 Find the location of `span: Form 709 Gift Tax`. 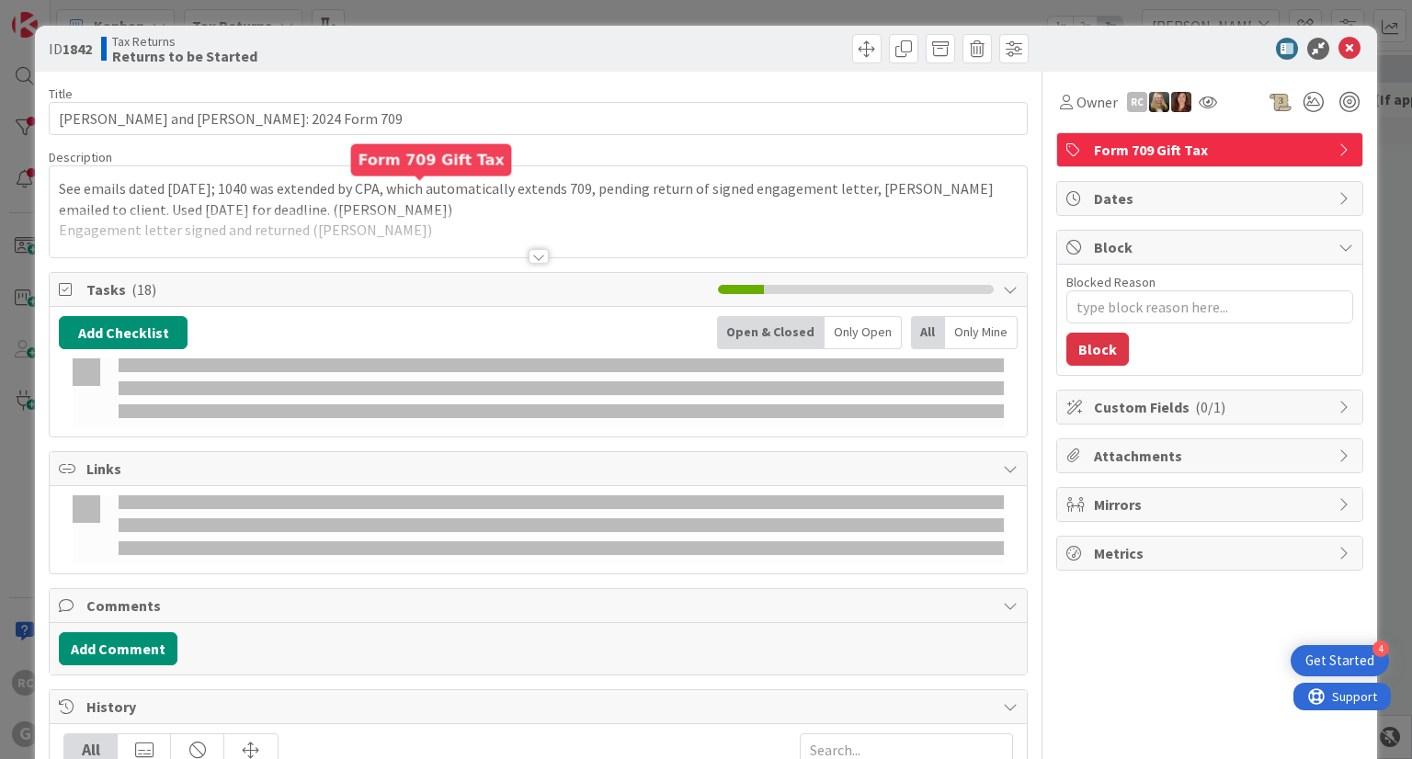

span: Form 709 Gift Tax is located at coordinates (1211, 150).